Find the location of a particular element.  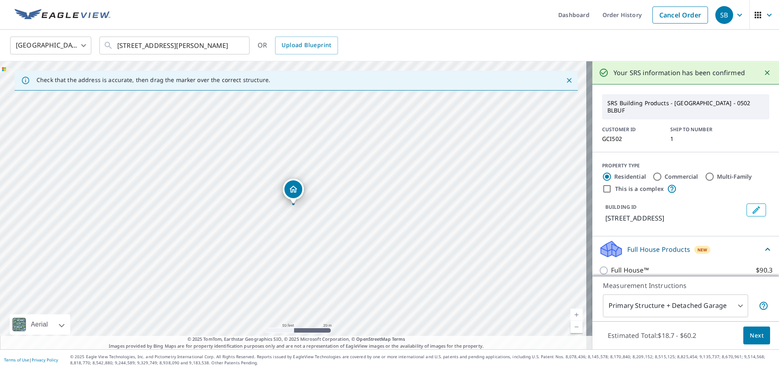

p: Full House Products is located at coordinates (659, 249).